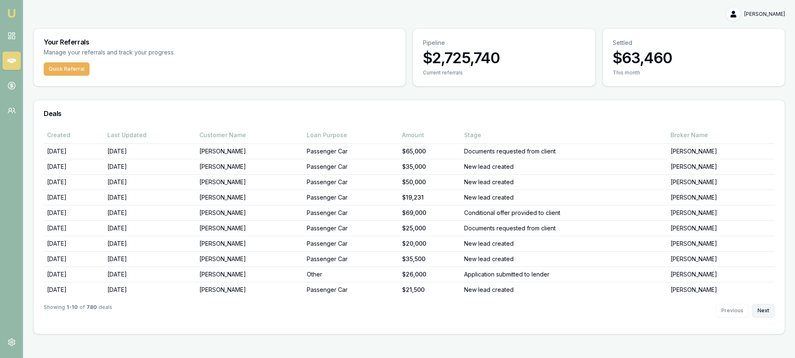  I want to click on button: Next, so click(764, 311).